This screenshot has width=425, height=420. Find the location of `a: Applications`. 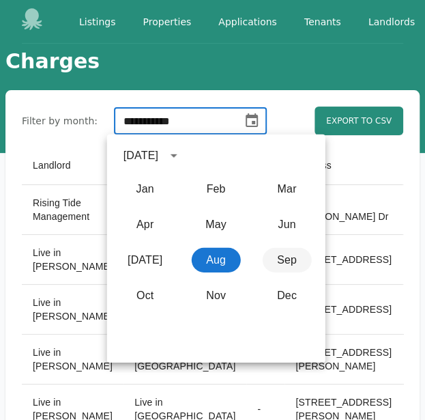

a: Applications is located at coordinates (248, 22).